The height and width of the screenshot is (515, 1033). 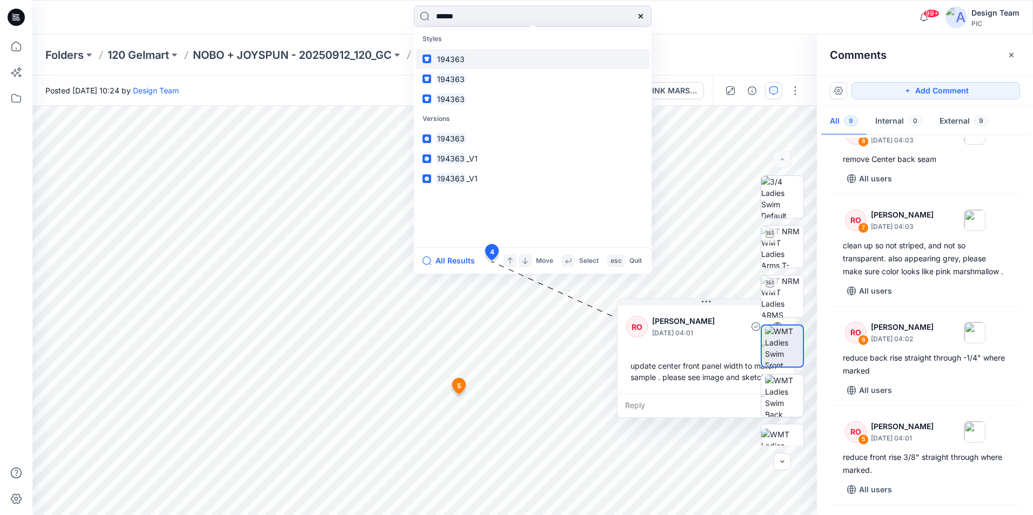 I want to click on p: 120 Gelmart, so click(x=138, y=55).